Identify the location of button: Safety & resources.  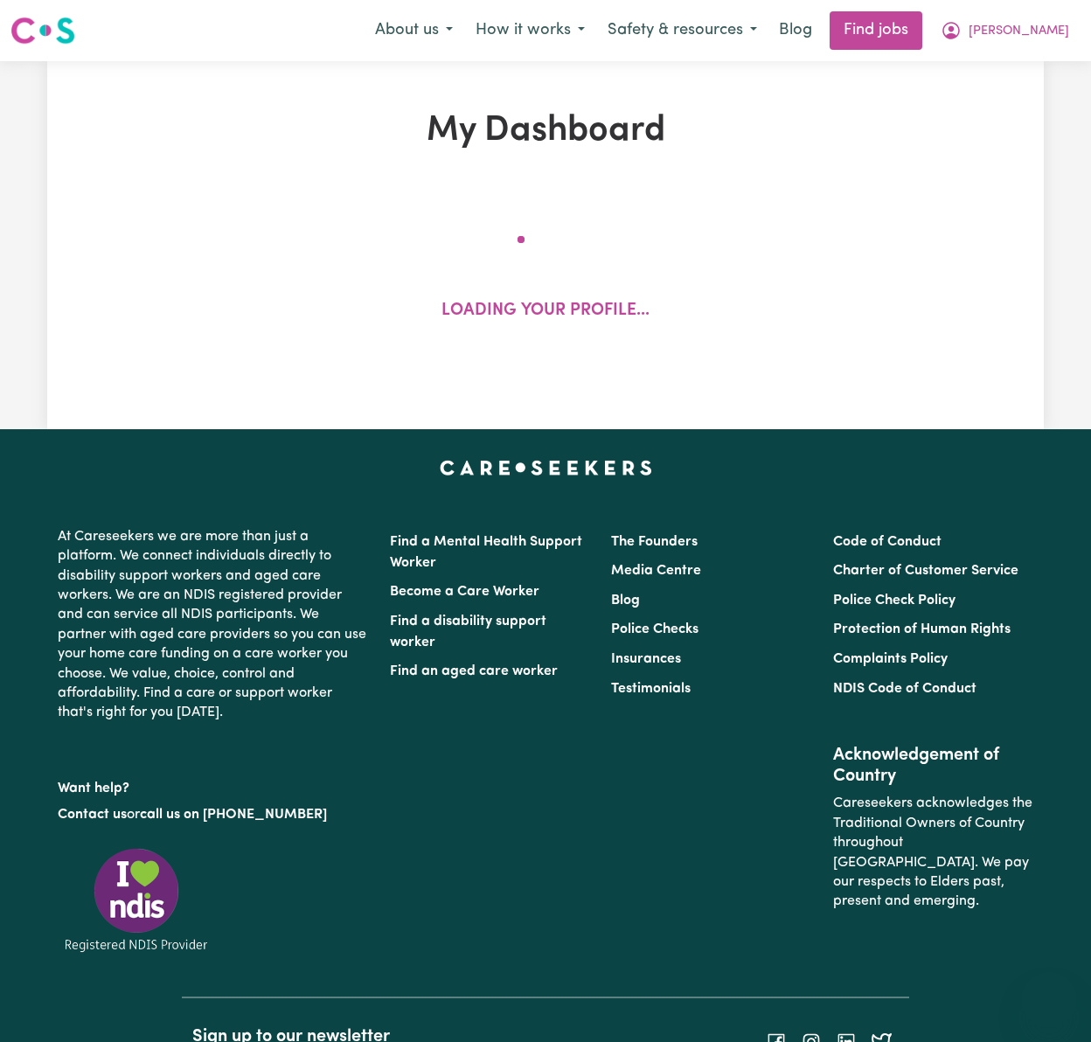
(682, 31).